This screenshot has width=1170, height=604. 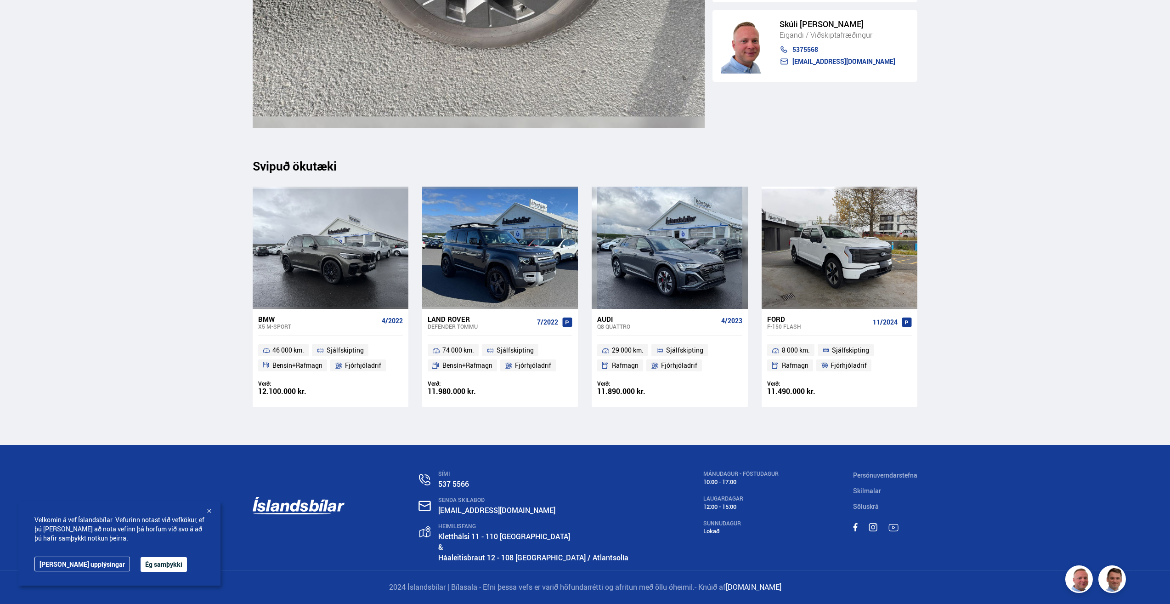 What do you see at coordinates (741, 474) in the screenshot?
I see `div: MÁNUDAGUR - FÖSTUDAGUR` at bounding box center [741, 474].